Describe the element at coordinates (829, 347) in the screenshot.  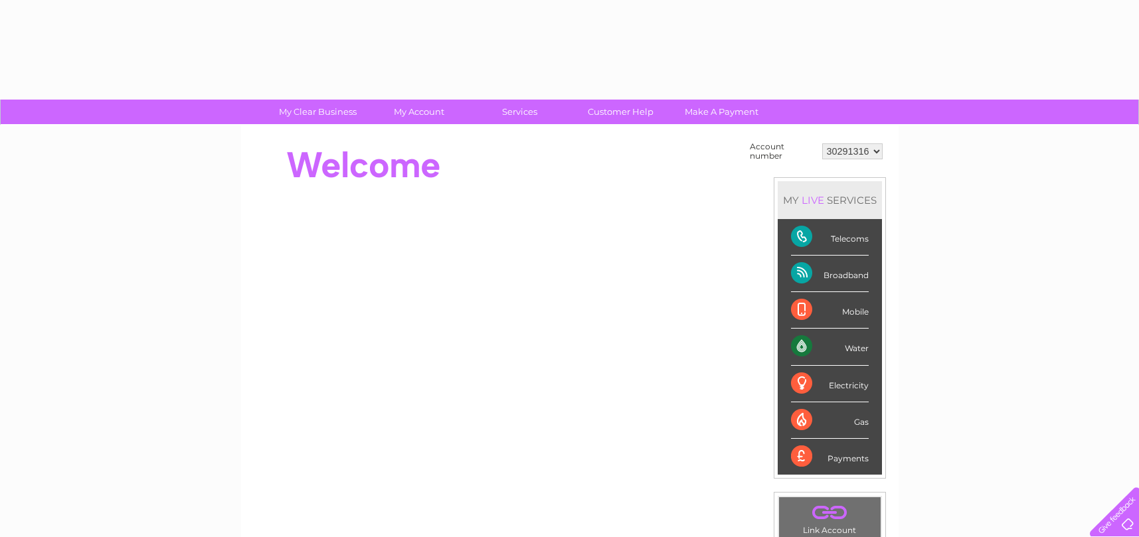
I see `div: Water` at that location.